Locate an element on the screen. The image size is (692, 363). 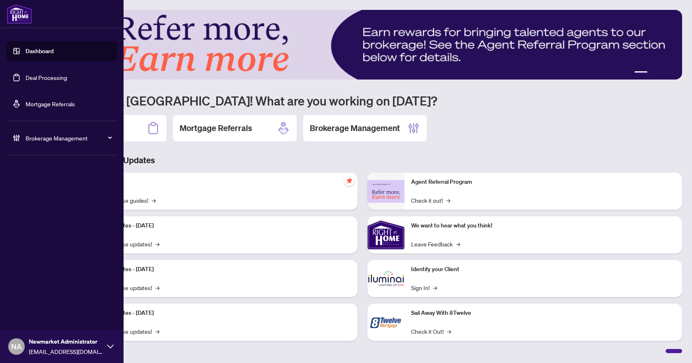
span: NA is located at coordinates (16, 347).